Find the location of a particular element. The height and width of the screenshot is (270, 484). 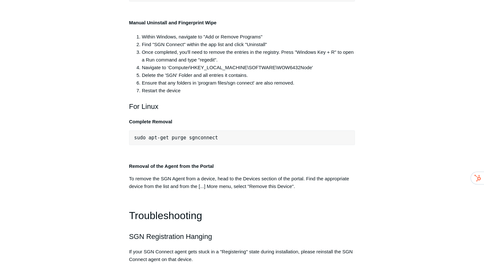

h2: For Linux is located at coordinates (242, 106).